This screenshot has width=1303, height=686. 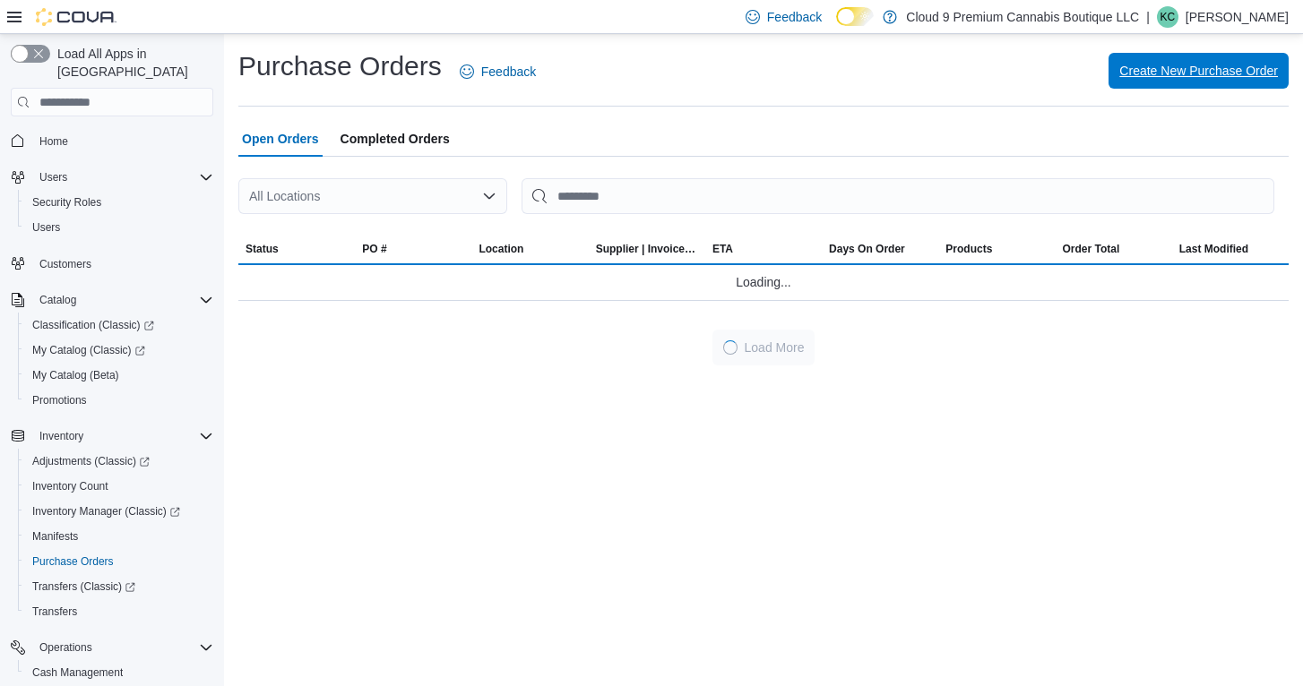 I want to click on a: Promotions, so click(x=59, y=400).